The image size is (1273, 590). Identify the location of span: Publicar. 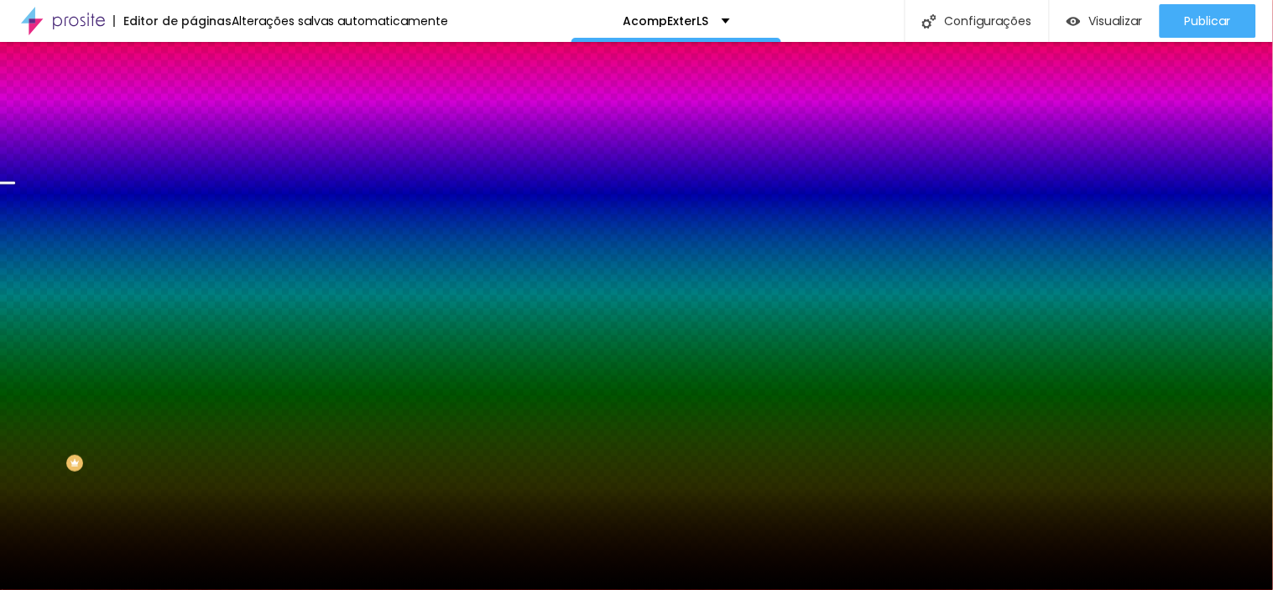
(1207, 21).